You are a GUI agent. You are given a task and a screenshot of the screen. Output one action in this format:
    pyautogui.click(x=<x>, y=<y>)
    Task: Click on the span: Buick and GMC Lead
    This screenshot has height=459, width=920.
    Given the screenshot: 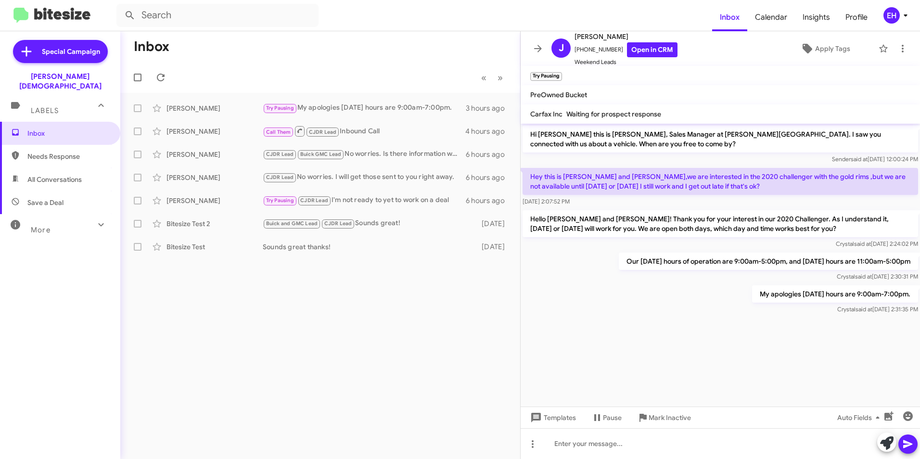 What is the action you would take?
    pyautogui.click(x=292, y=223)
    